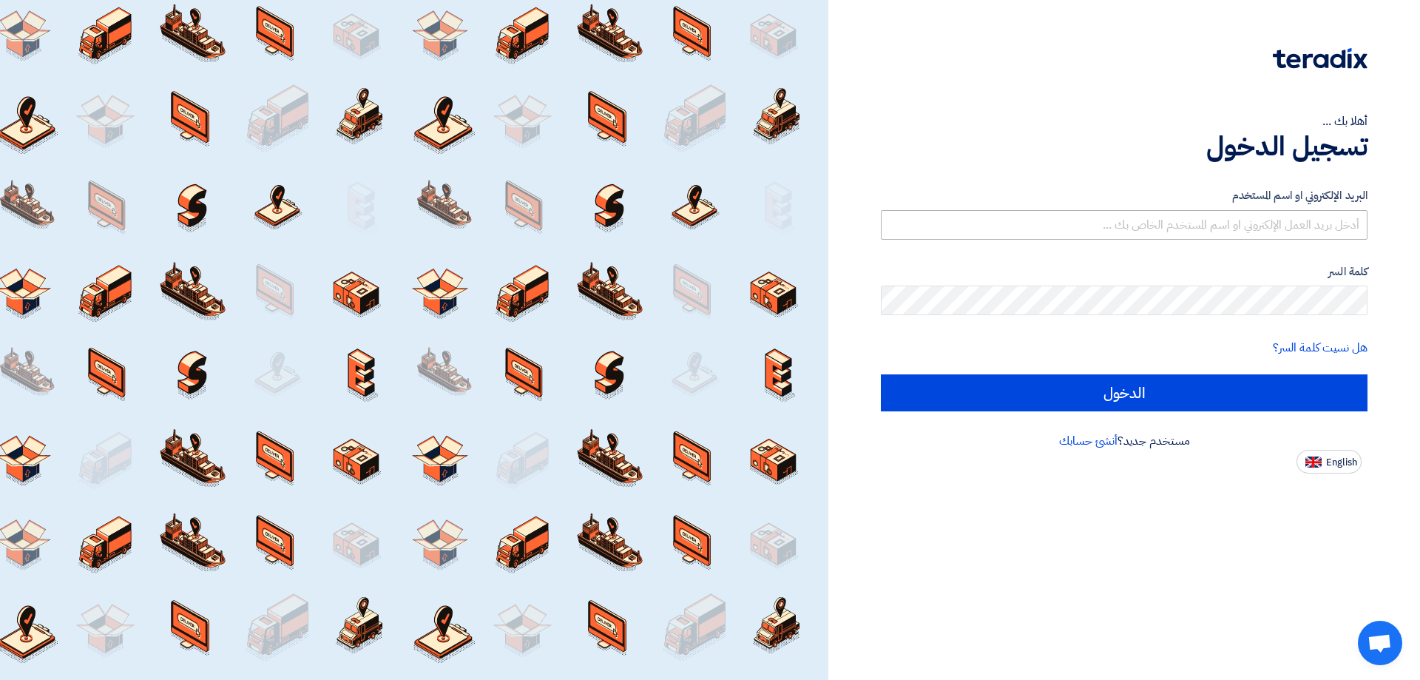  Describe the element at coordinates (1320, 348) in the screenshot. I see `a: هل نسيت كلمة السر؟` at that location.